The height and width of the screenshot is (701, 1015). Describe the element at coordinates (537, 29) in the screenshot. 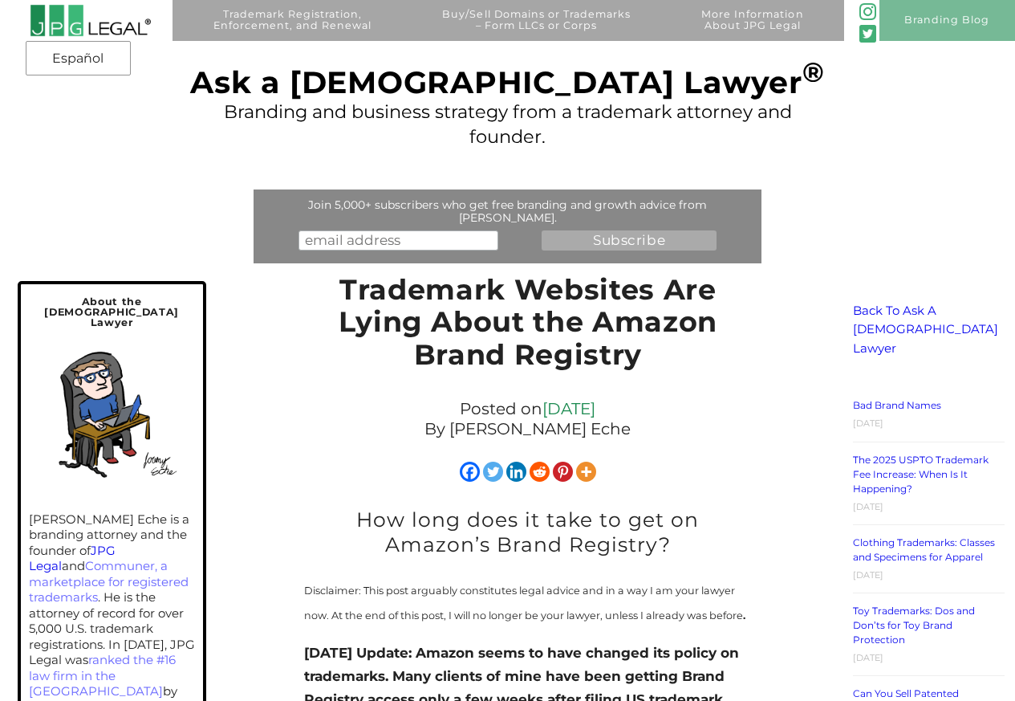

I see `a: Buy/Sell Domains or Trademarks– Form LLCs or Corps` at that location.